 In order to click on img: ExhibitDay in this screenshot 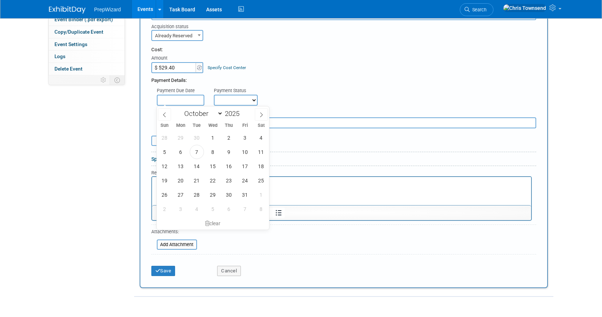, I will do `click(67, 10)`.